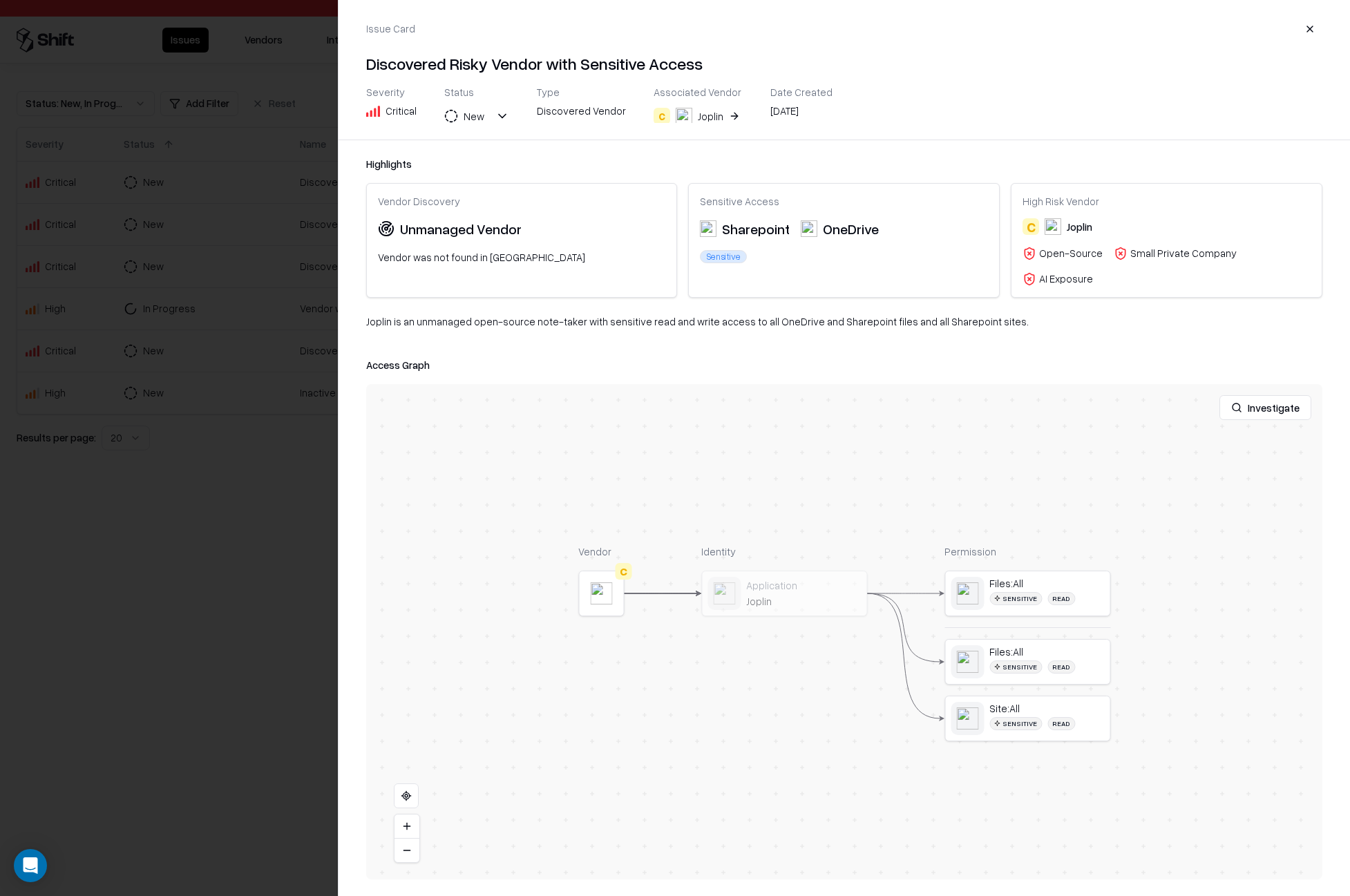 The height and width of the screenshot is (896, 1350). What do you see at coordinates (840, 229) in the screenshot?
I see `div: OneDrive` at bounding box center [840, 229].